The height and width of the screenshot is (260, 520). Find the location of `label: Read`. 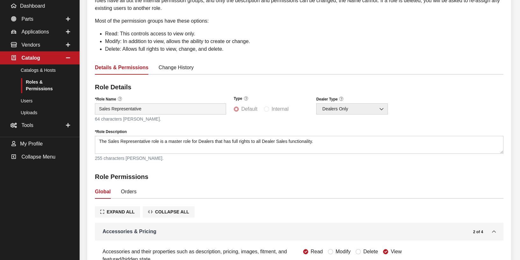

label: Read is located at coordinates (317, 251).